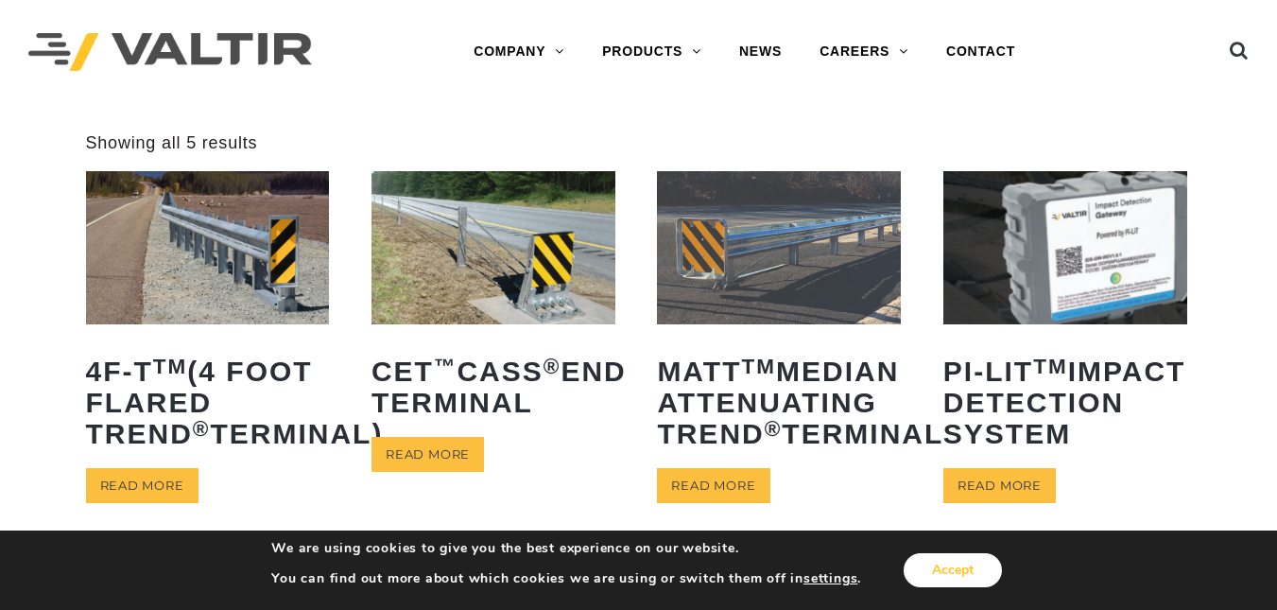  What do you see at coordinates (779, 402) in the screenshot?
I see `h2: MATT Median Attenuating TREND Terminal` at bounding box center [779, 402].